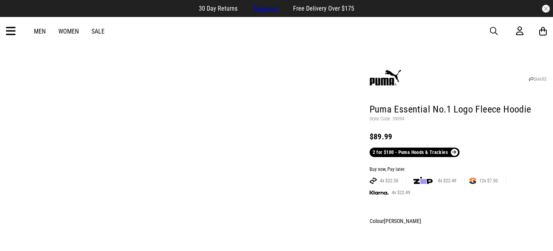 The height and width of the screenshot is (251, 553). I want to click on img: SPLITPAY, so click(473, 181).